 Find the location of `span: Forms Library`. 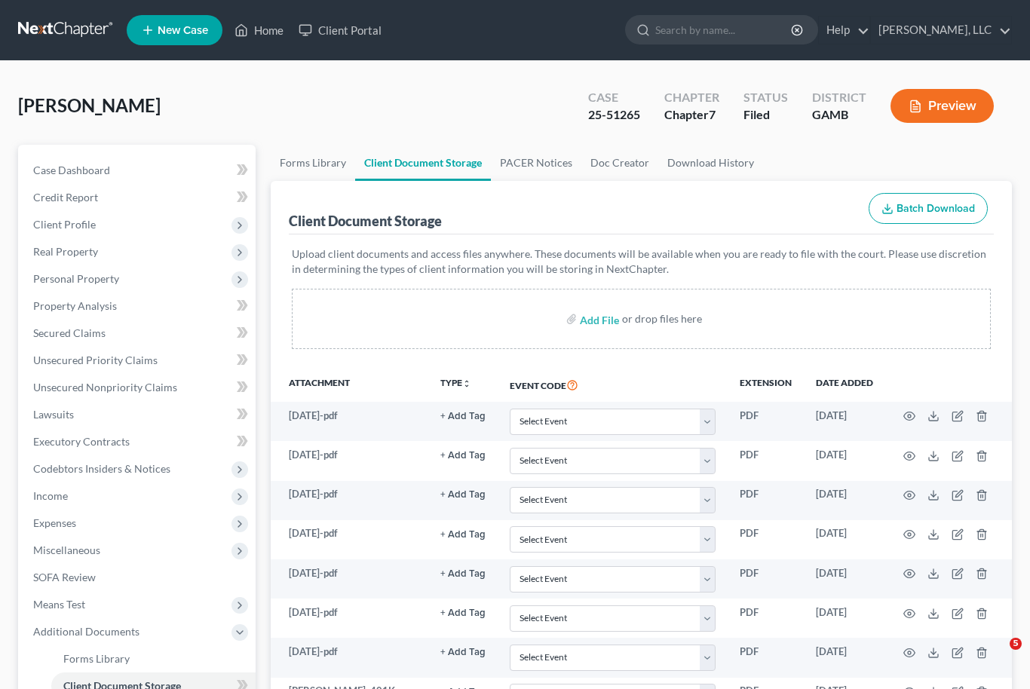

span: Forms Library is located at coordinates (96, 658).